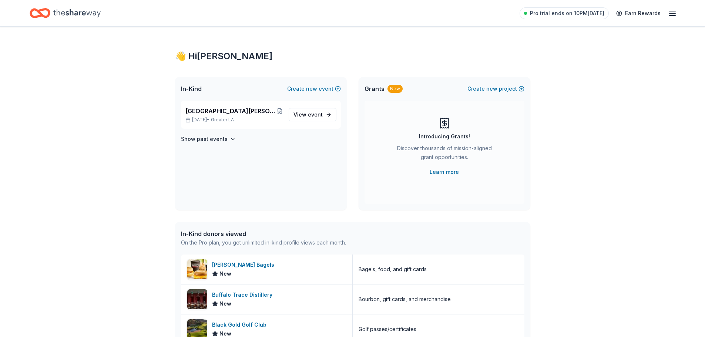 Image resolution: width=705 pixels, height=337 pixels. I want to click on span: In-Kind, so click(191, 89).